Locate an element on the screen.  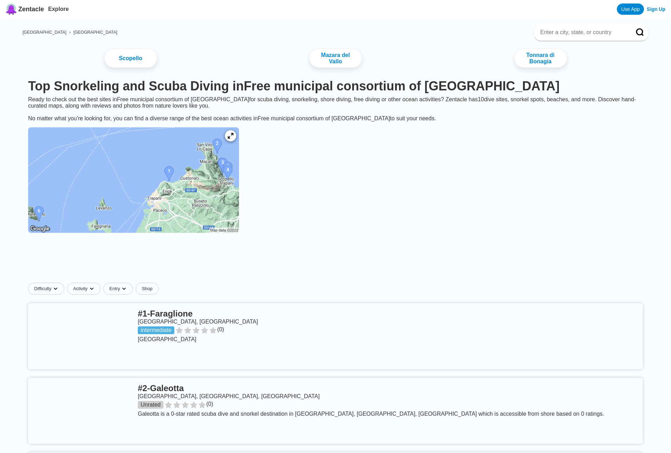
a: Shop is located at coordinates (147, 288).